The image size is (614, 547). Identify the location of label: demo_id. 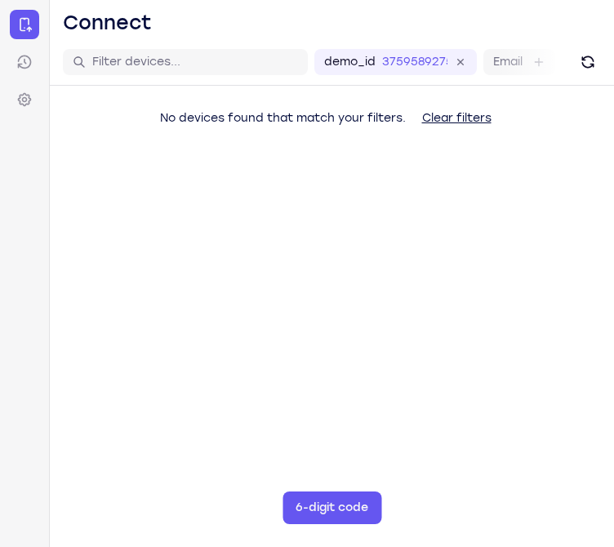
(350, 62).